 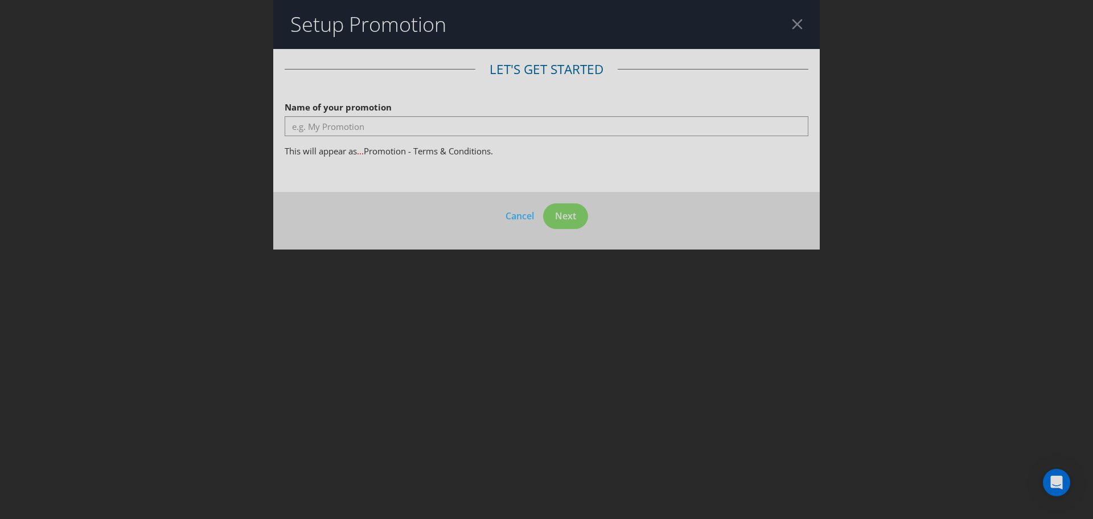 I want to click on button: Cancel, so click(x=520, y=216).